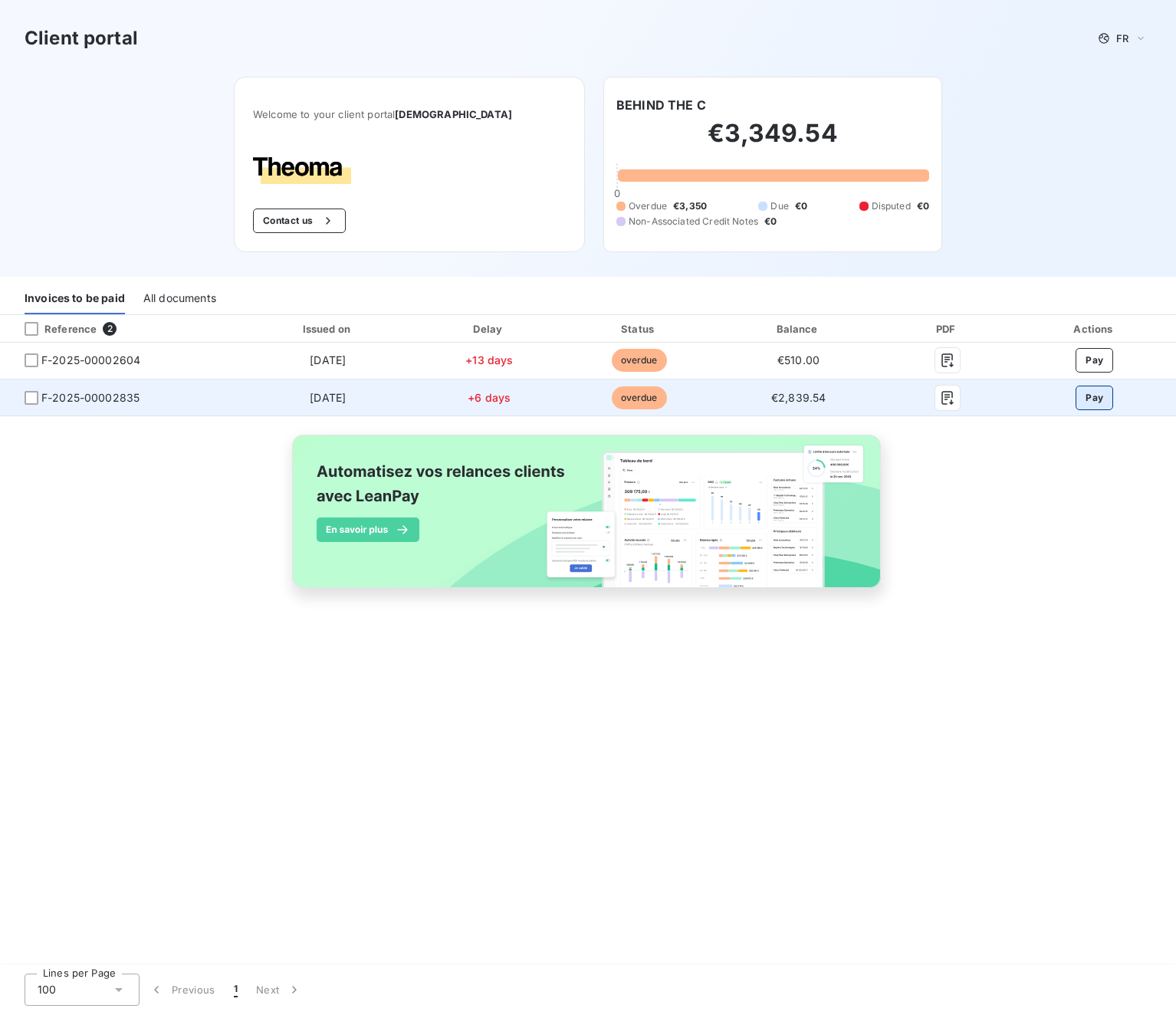 The image size is (1176, 1015). Describe the element at coordinates (47, 989) in the screenshot. I see `span: 100` at that location.